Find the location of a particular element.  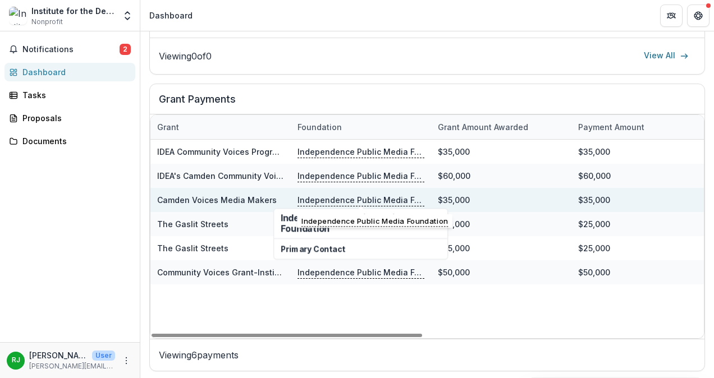

div: Renee Jones is located at coordinates (16, 360).